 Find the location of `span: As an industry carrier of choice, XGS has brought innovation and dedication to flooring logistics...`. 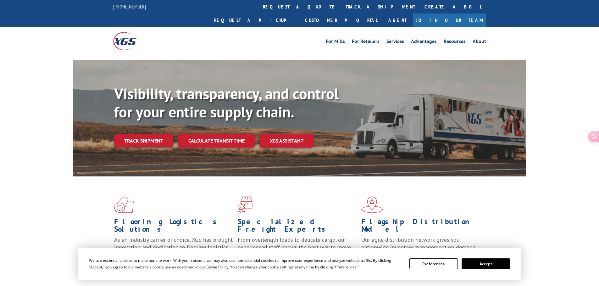

span: As an industry carrier of choice, XGS has brought innovation and dedication to flooring logistics... is located at coordinates (173, 247).